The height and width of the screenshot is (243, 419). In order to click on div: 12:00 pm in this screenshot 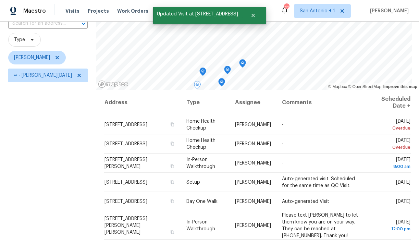, I will do `click(392, 228)`.